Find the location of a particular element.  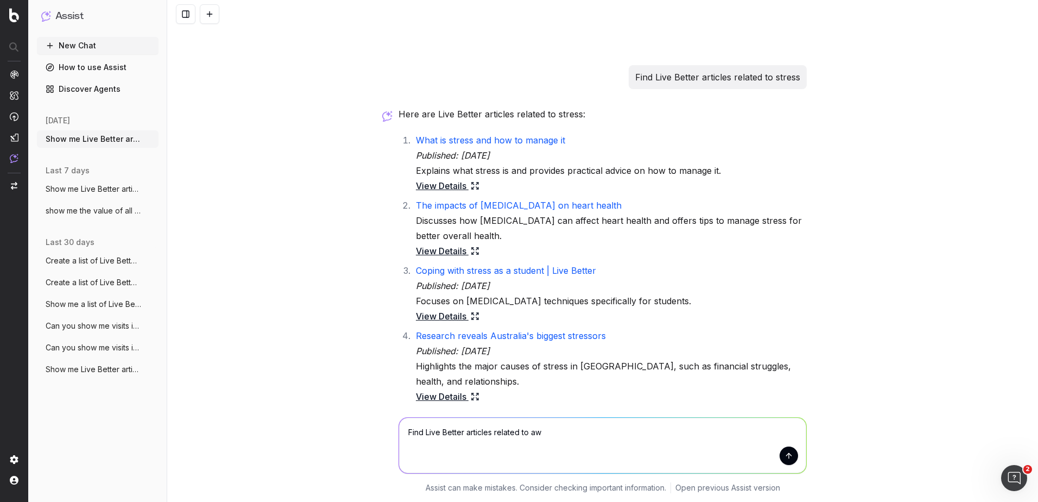

span: Show me Live Better articles related to is located at coordinates (93, 189).